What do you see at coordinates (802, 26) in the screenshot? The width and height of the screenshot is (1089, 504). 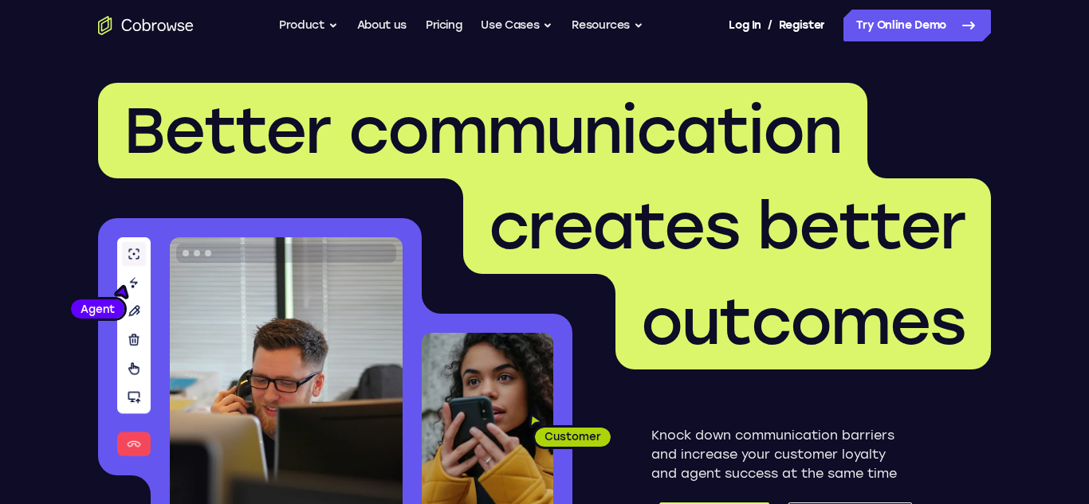 I see `a: Register` at bounding box center [802, 26].